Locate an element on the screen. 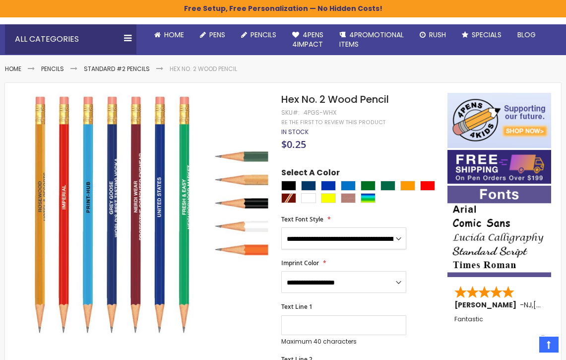 The image size is (566, 360). span: In stock is located at coordinates (295, 132).